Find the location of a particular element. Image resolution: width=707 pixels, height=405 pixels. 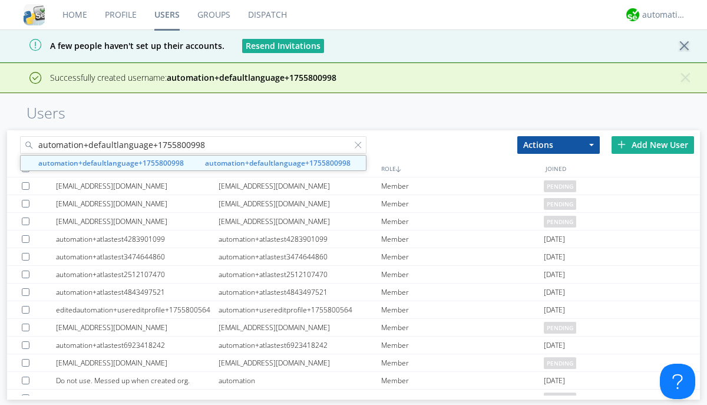

div: Add New User is located at coordinates (652, 145).